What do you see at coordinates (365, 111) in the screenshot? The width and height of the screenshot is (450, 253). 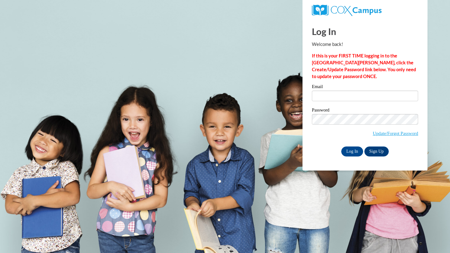 I see `label: Password` at bounding box center [365, 111].